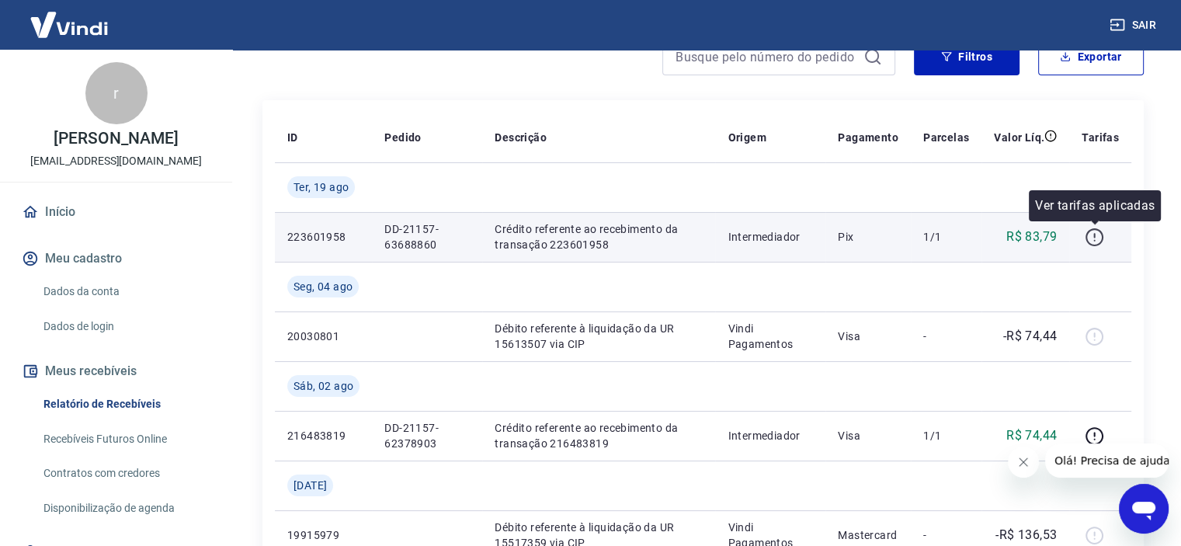 This screenshot has height=546, width=1181. What do you see at coordinates (427, 435) in the screenshot?
I see `p: DD-21157-62378903` at bounding box center [427, 435].